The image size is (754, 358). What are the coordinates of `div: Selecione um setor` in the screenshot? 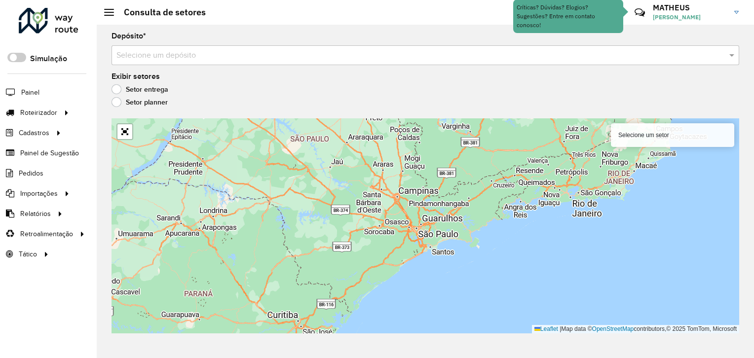 It's located at (672, 135).